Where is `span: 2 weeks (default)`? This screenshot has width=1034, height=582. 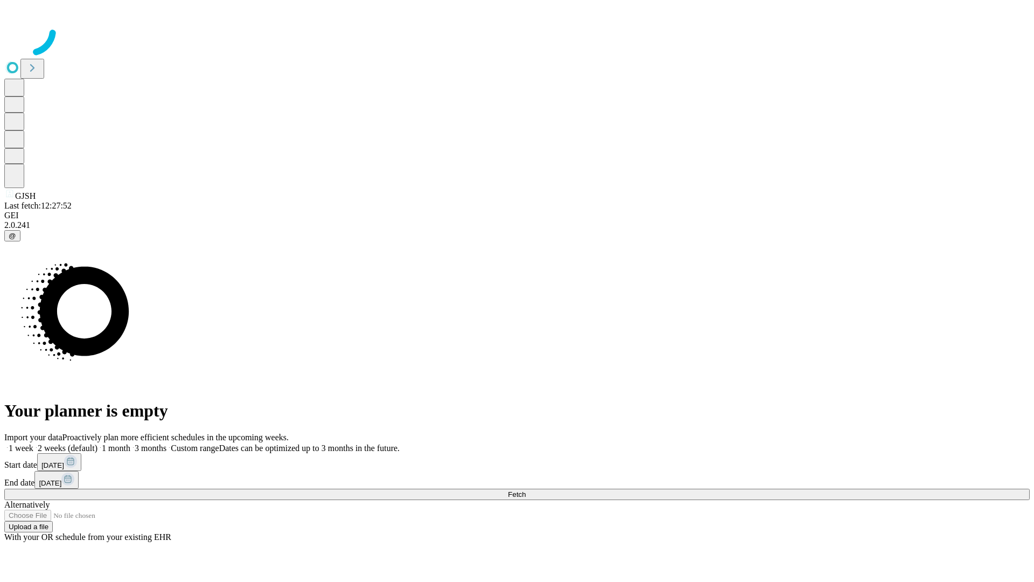
span: 2 weeks (default) is located at coordinates (67, 448).